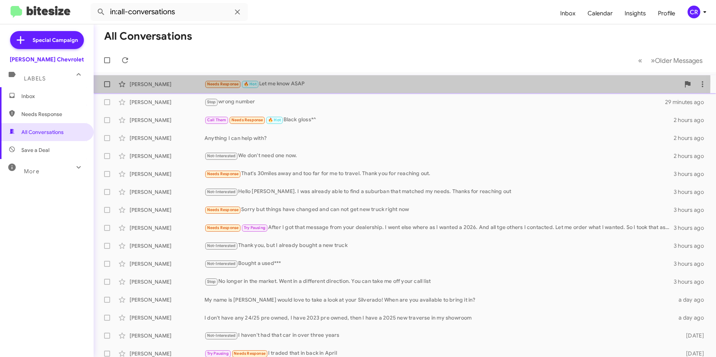  I want to click on div: That's 30miles away and too far for me to travel. Thank you for reaching out., so click(439, 174).